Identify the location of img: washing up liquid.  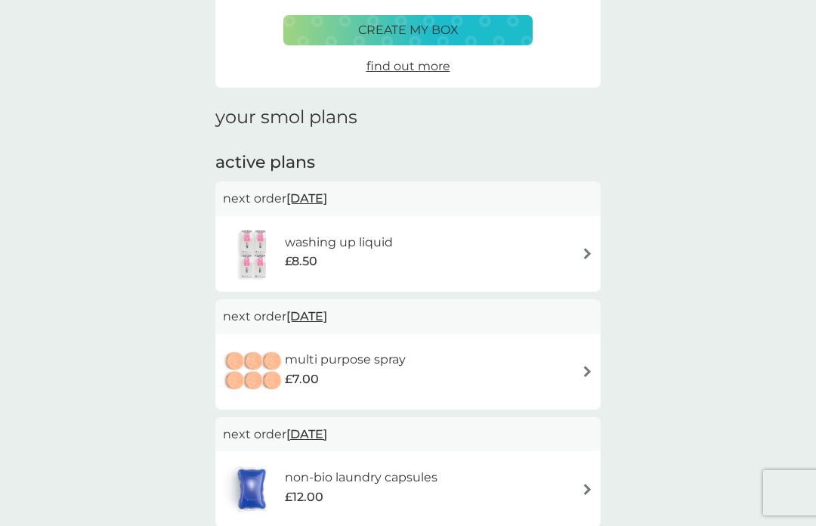
(254, 254).